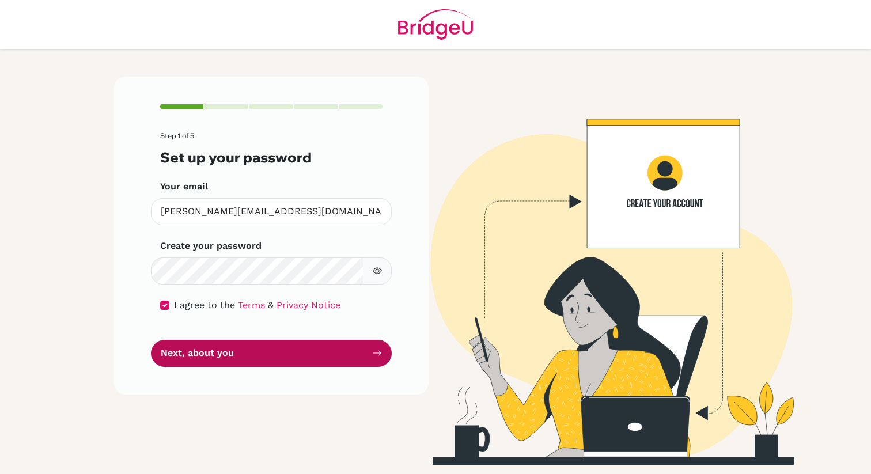 This screenshot has width=871, height=474. Describe the element at coordinates (308, 305) in the screenshot. I see `a: Privacy Notice` at that location.